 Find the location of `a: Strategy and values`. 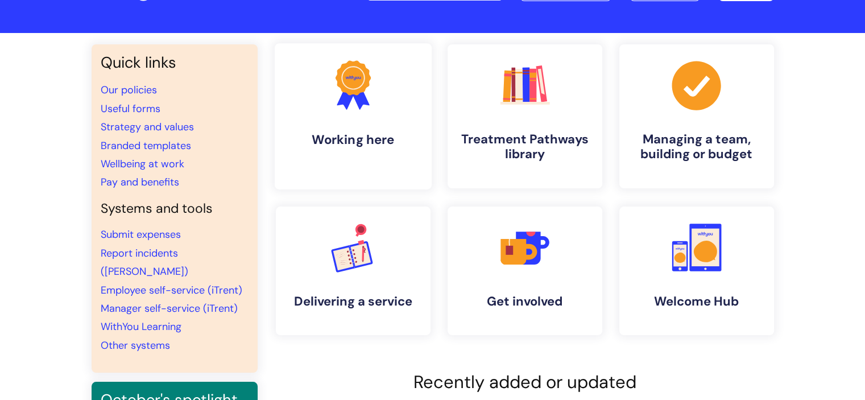

a: Strategy and values is located at coordinates (147, 127).